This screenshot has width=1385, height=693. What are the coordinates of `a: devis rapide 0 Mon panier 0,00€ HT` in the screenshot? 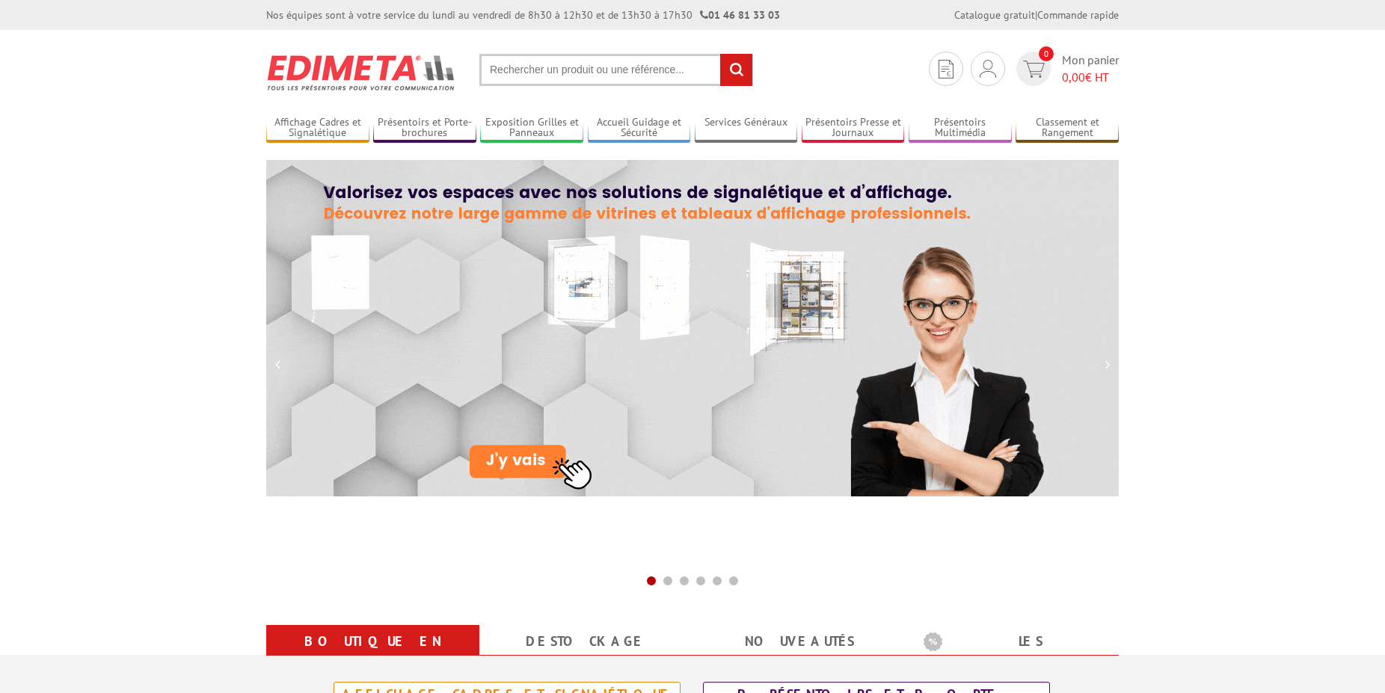 It's located at (1066, 69).